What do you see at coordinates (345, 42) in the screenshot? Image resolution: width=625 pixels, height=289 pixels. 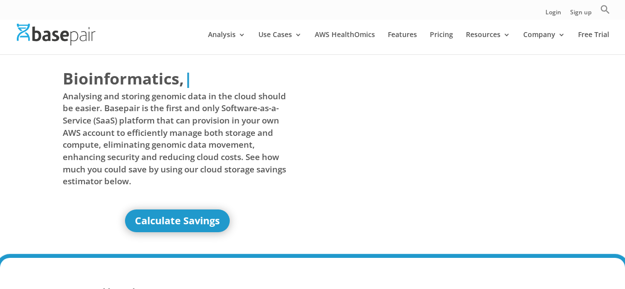 I see `a: AWS HealthOmics` at bounding box center [345, 42].